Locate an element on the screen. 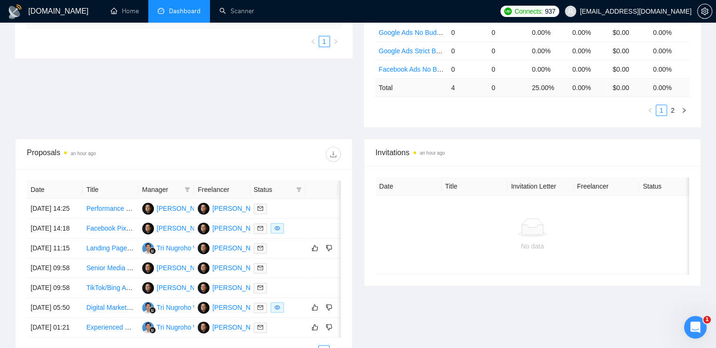 This screenshot has height=348, width=716. li: Previous Page is located at coordinates (313, 41).